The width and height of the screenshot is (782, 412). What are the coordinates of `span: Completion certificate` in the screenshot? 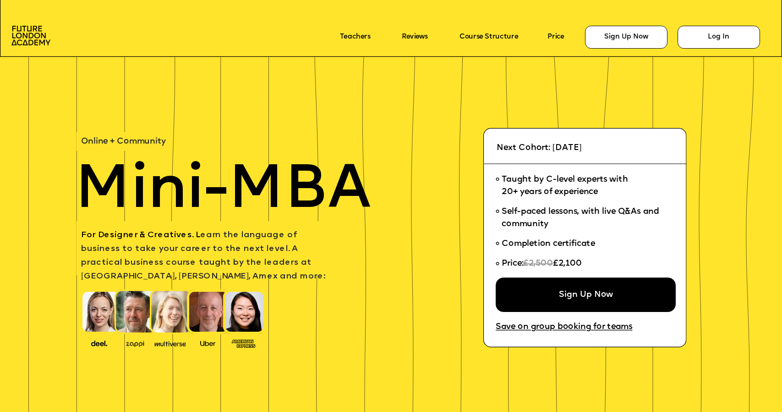 It's located at (548, 243).